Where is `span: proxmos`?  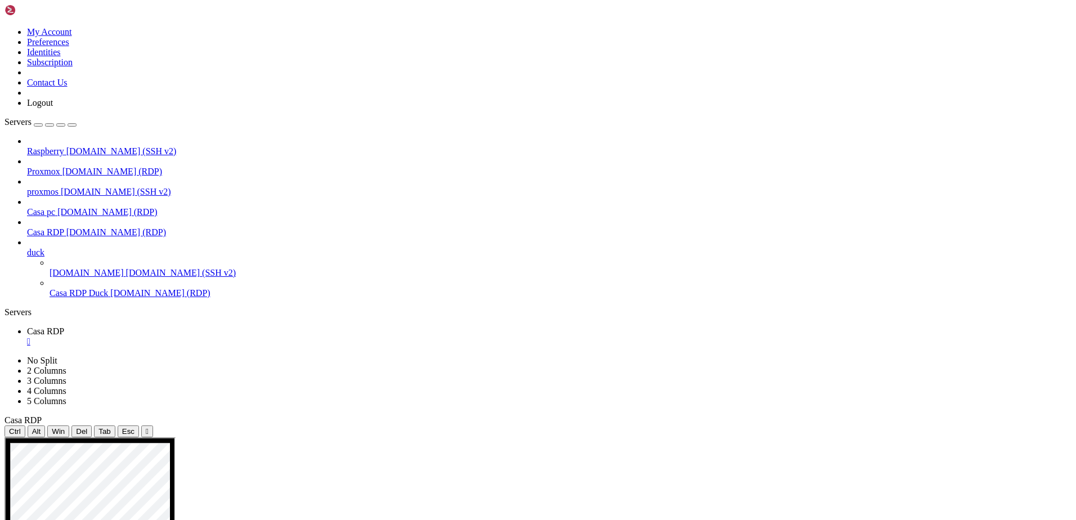 span: proxmos is located at coordinates (43, 191).